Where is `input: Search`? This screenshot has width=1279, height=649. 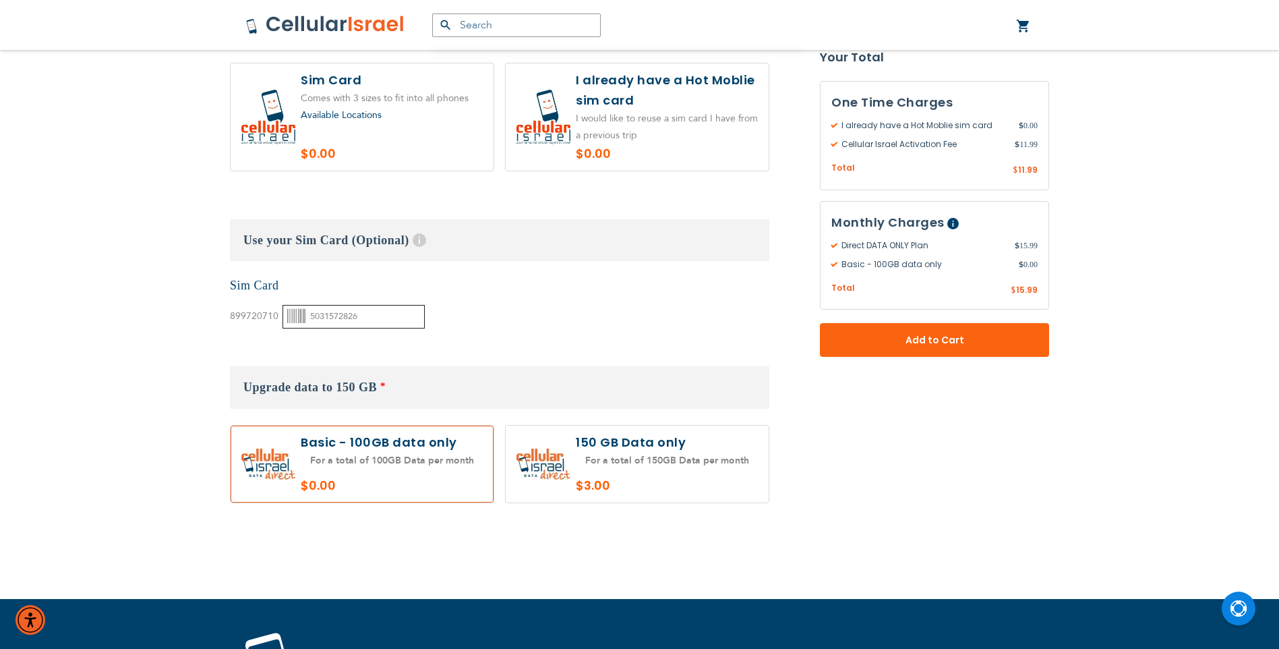
input: Search is located at coordinates (517, 25).